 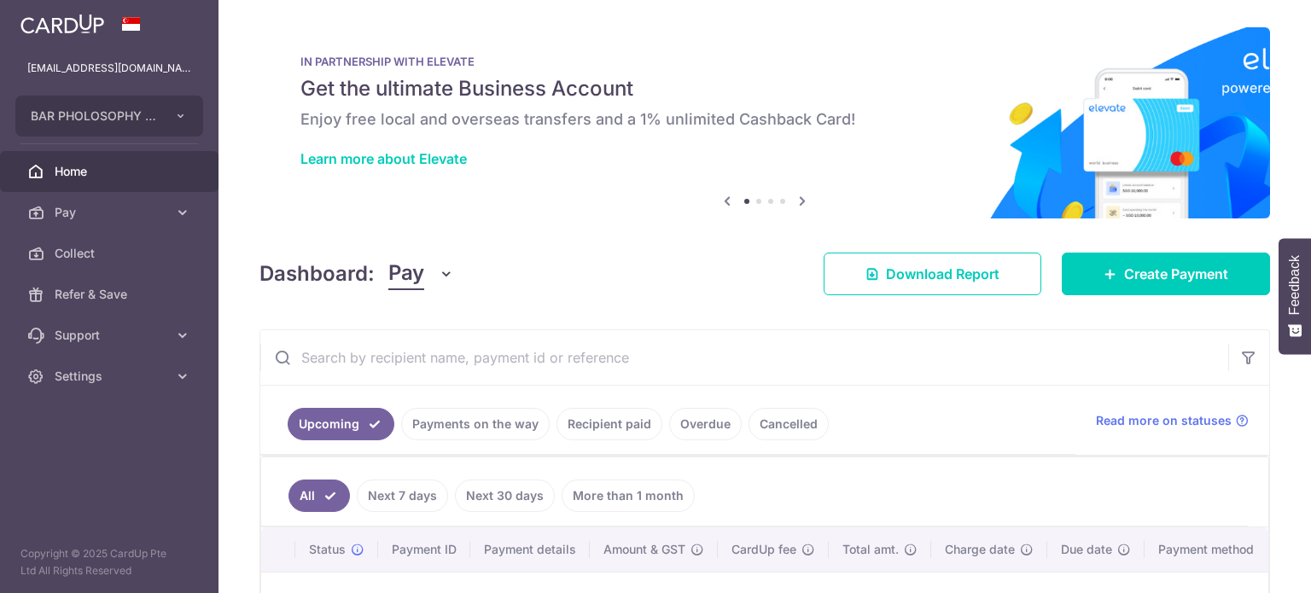 I want to click on a: Read more on statuses, so click(x=1171, y=421).